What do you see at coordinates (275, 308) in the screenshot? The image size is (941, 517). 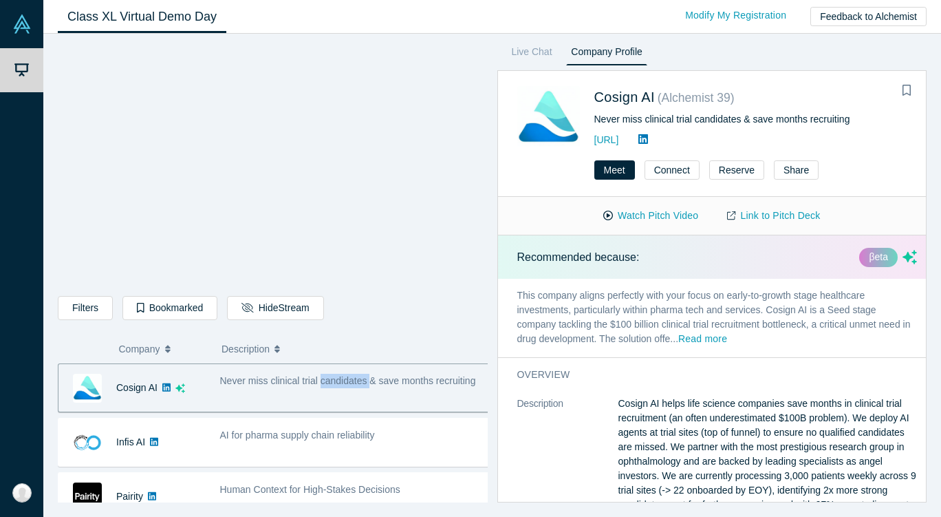 I see `button: HideStream` at bounding box center [275, 308].